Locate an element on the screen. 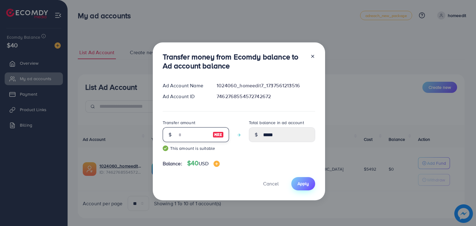  label: Transfer amount is located at coordinates (179, 123).